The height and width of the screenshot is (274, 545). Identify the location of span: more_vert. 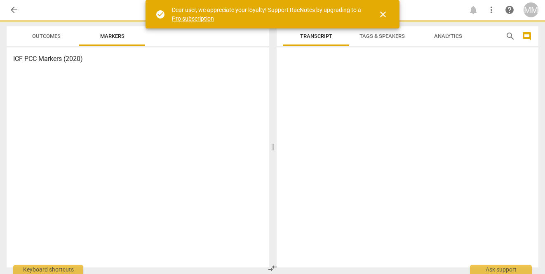
(491, 10).